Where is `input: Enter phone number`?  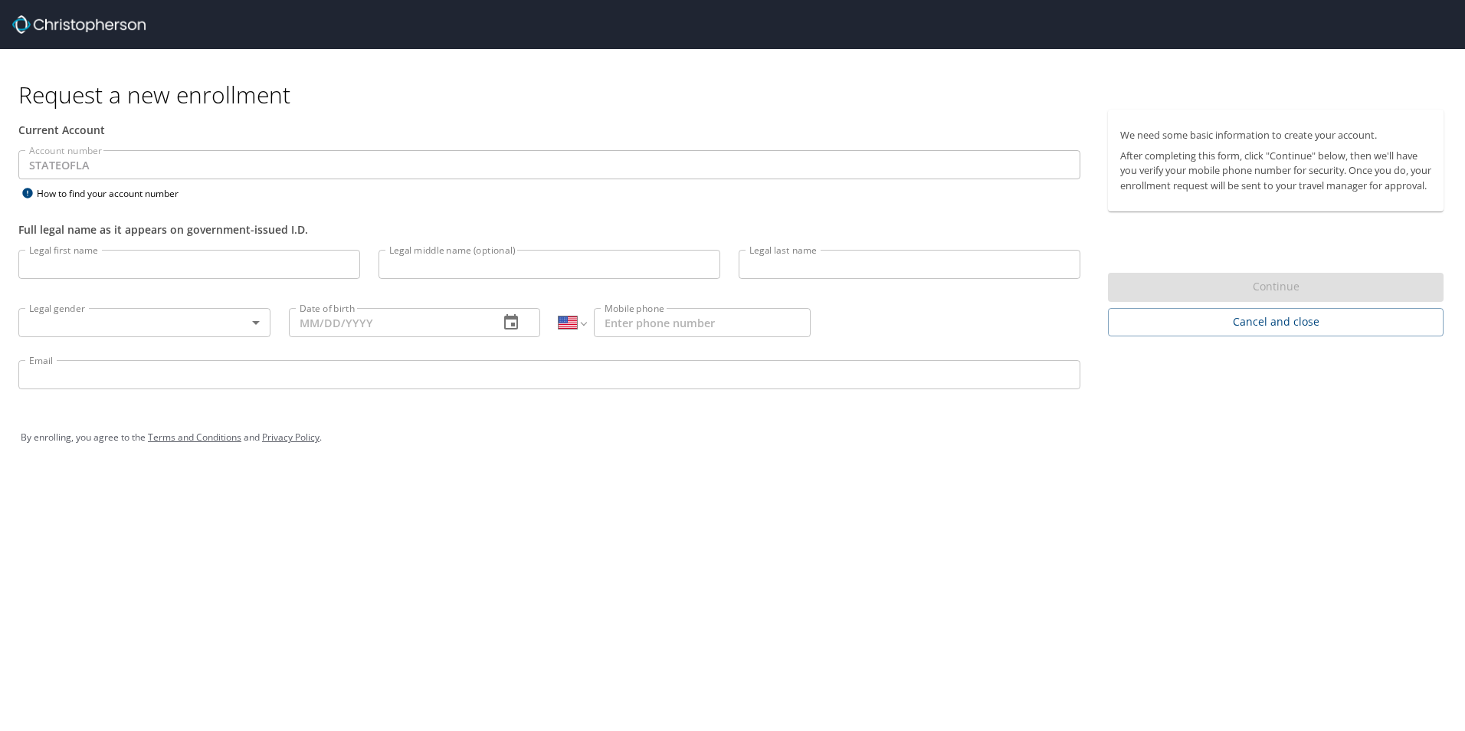
input: Enter phone number is located at coordinates (702, 322).